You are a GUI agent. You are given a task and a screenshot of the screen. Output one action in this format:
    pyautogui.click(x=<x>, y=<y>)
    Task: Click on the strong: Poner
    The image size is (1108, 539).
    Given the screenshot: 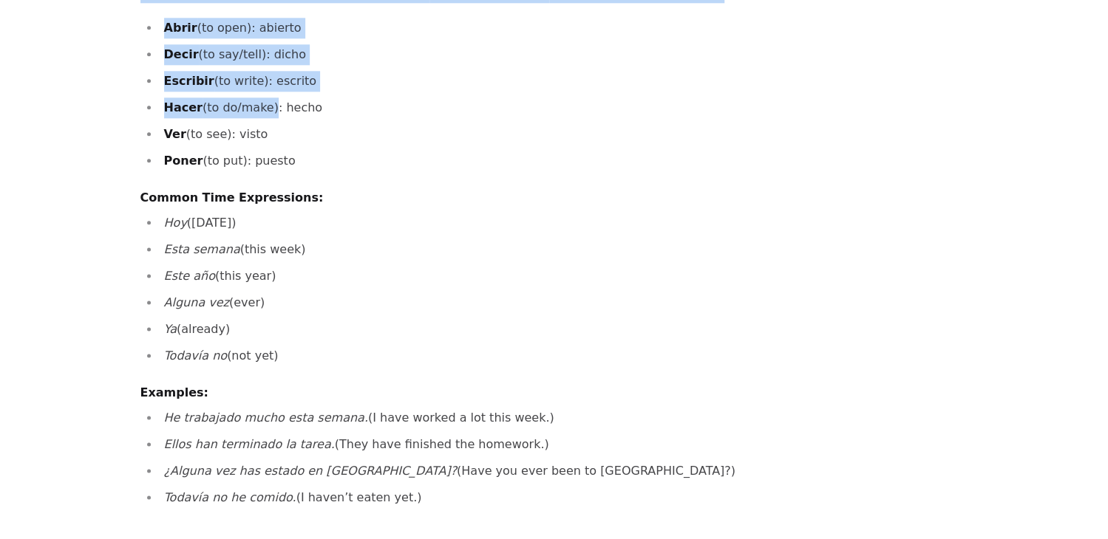 What is the action you would take?
    pyautogui.click(x=183, y=160)
    